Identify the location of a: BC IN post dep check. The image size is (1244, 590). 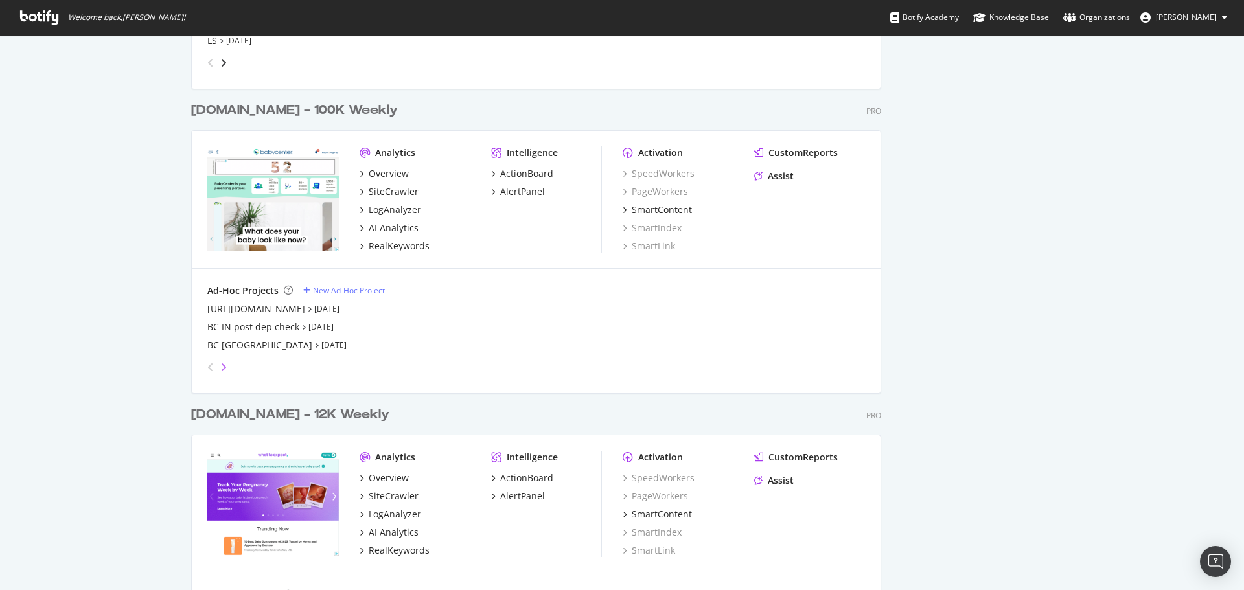
(253, 327).